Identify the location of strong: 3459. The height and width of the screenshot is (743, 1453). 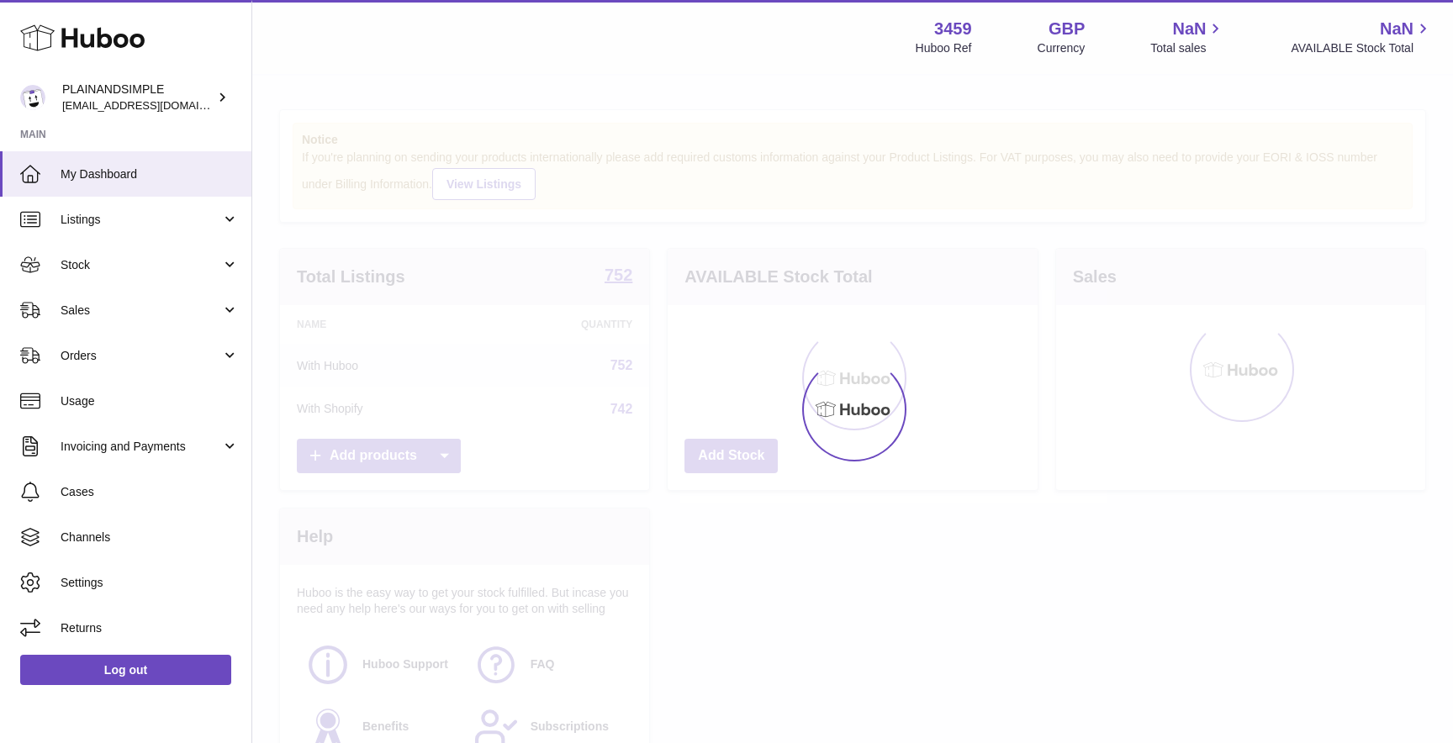
(952, 29).